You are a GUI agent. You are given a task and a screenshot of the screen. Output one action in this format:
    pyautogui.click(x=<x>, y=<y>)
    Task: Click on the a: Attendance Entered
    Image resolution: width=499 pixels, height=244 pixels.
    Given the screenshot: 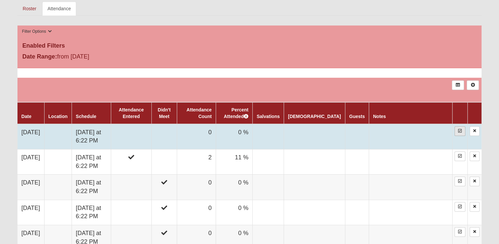 What is the action you would take?
    pyautogui.click(x=131, y=113)
    